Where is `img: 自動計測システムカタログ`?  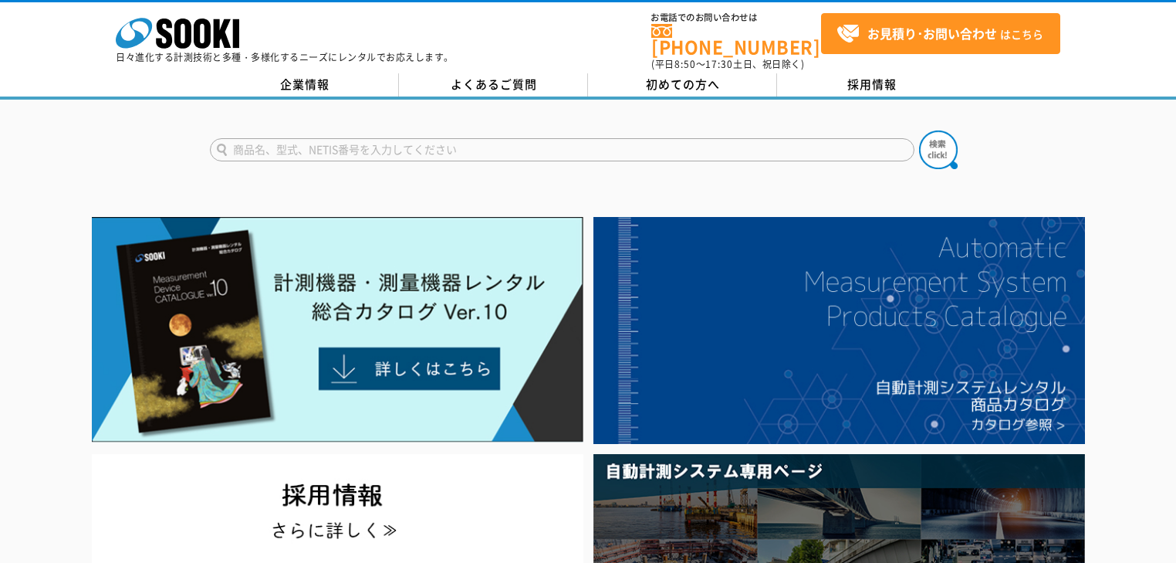 img: 自動計測システムカタログ is located at coordinates (839, 330).